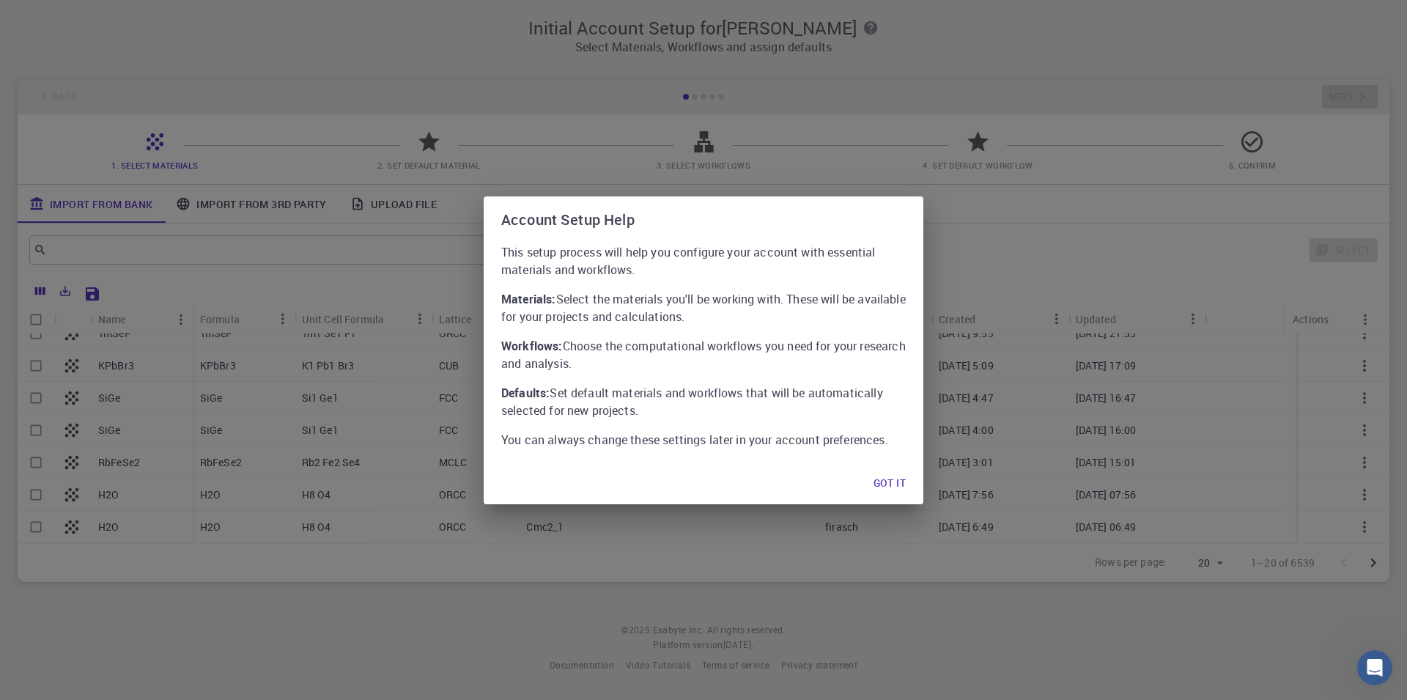 The width and height of the screenshot is (1407, 700). I want to click on p: Choose the computational workflows you need for your research and analysis., so click(703, 355).